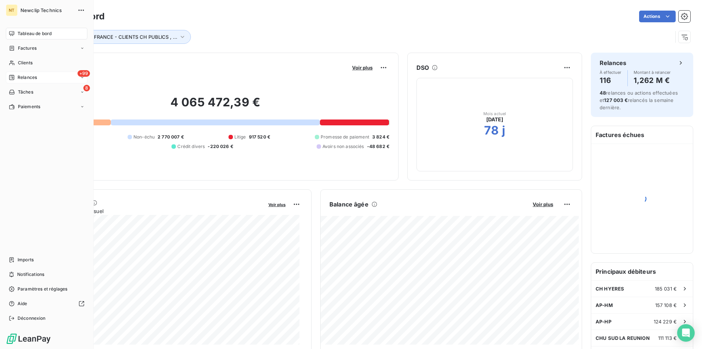 Image resolution: width=702 pixels, height=349 pixels. What do you see at coordinates (345, 137) in the screenshot?
I see `span: Promesse de paiement` at bounding box center [345, 137].